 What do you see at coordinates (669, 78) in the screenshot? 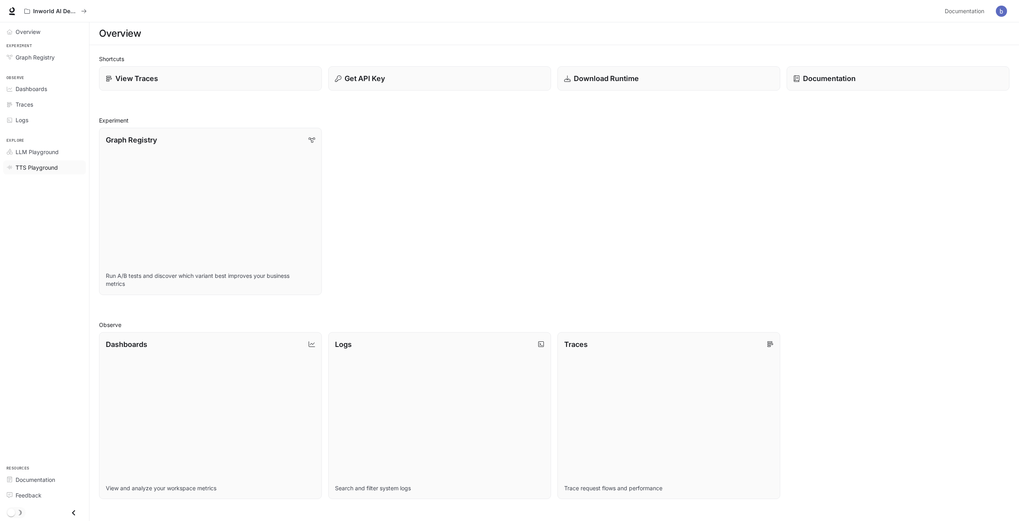
I see `a: Download Runtime` at bounding box center [669, 78].